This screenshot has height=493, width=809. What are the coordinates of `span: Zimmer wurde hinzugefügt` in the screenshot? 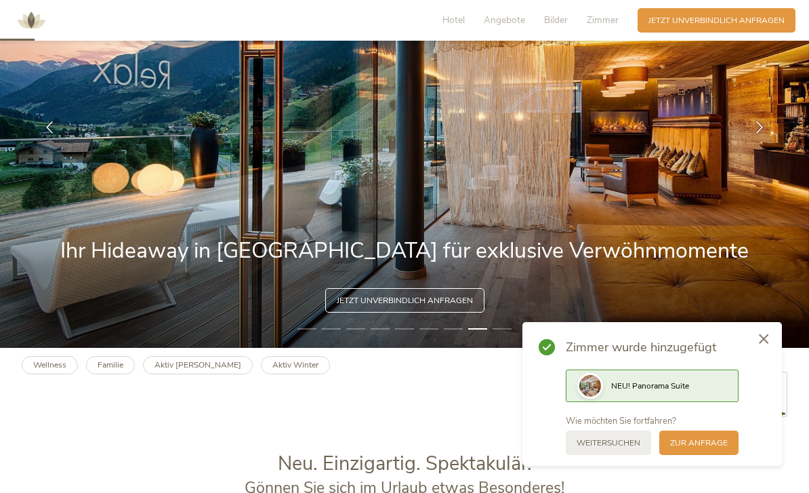 It's located at (652, 347).